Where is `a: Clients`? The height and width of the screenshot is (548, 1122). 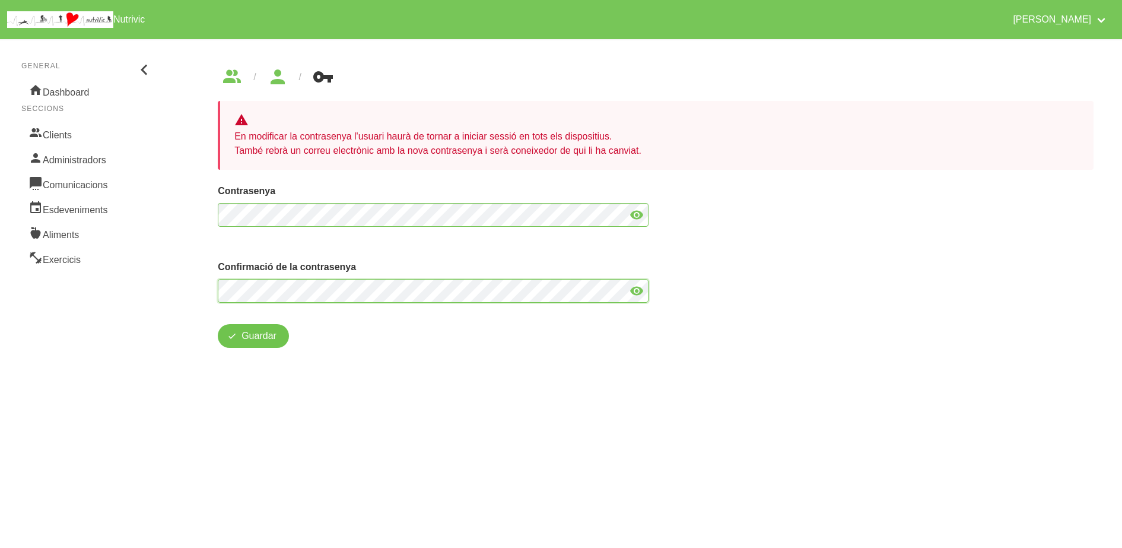
a: Clients is located at coordinates (87, 134).